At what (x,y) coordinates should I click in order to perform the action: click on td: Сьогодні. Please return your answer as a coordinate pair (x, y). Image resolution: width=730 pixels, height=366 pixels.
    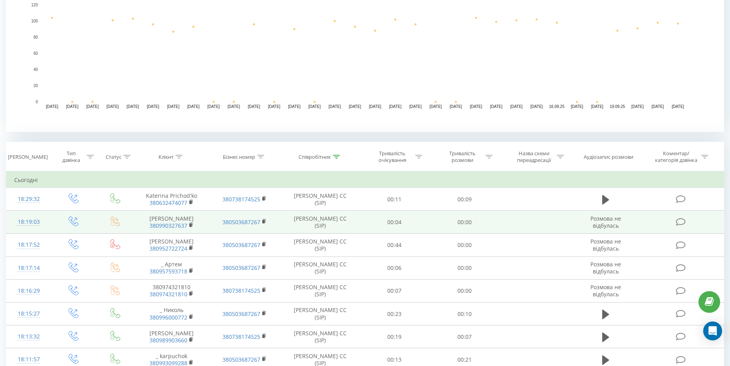
    Looking at the image, I should click on (365, 180).